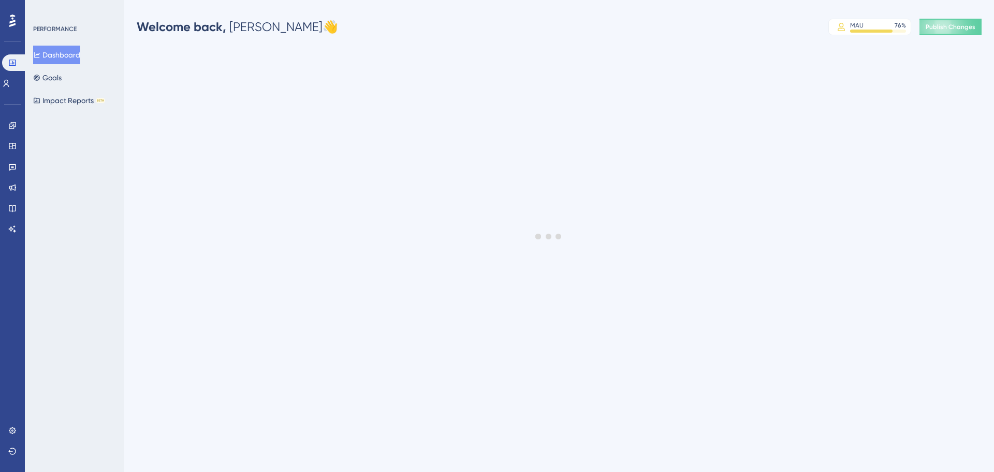  I want to click on button: Impact ReportsBETA, so click(69, 100).